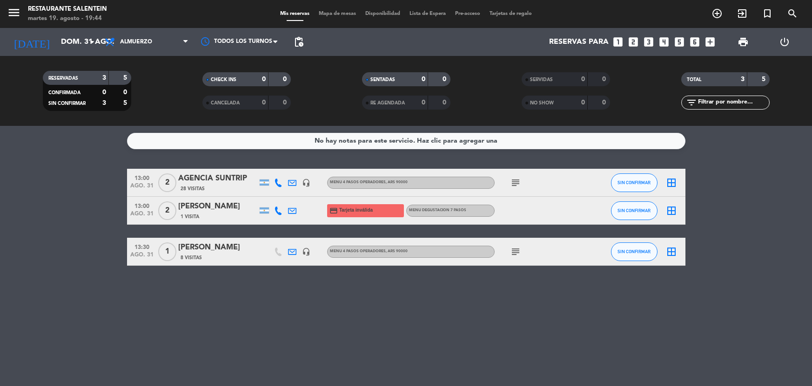 The image size is (812, 386). What do you see at coordinates (692, 102) in the screenshot?
I see `i: filter_list` at bounding box center [692, 102].